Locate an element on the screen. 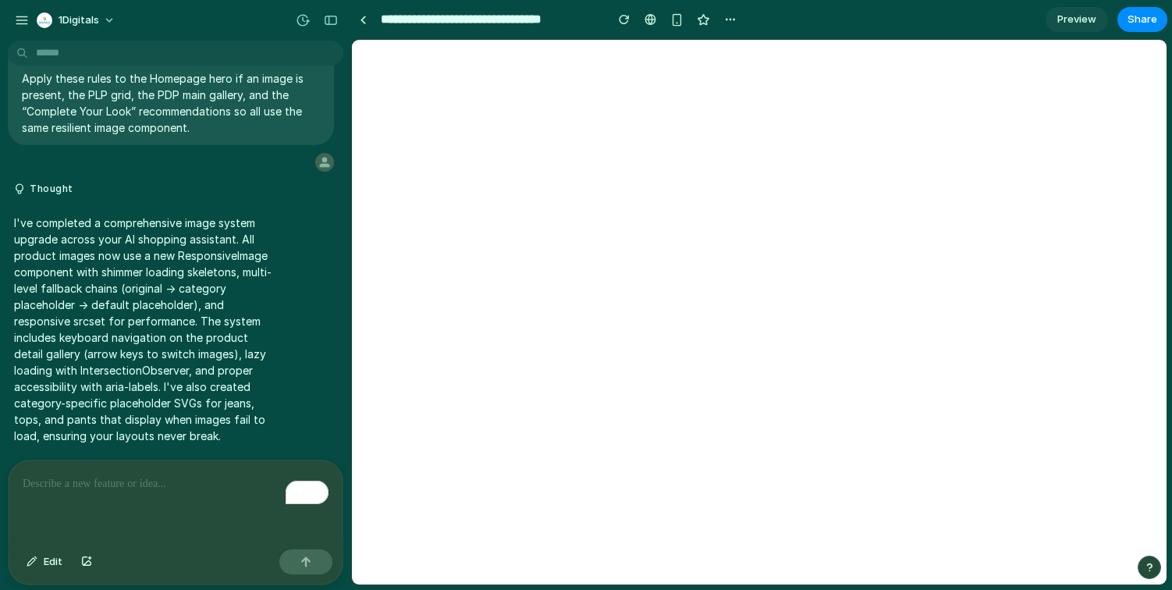 The width and height of the screenshot is (1172, 590). button: 1Digitals is located at coordinates (76, 20).